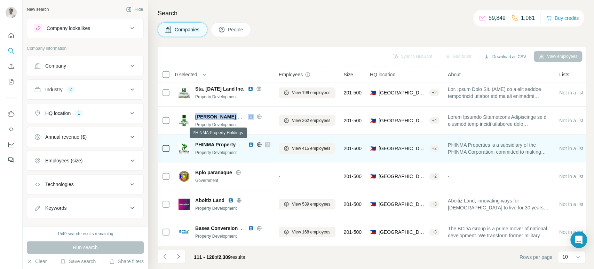 Image resolution: width=594 pixels, height=269 pixels. I want to click on button: Clear, so click(37, 261).